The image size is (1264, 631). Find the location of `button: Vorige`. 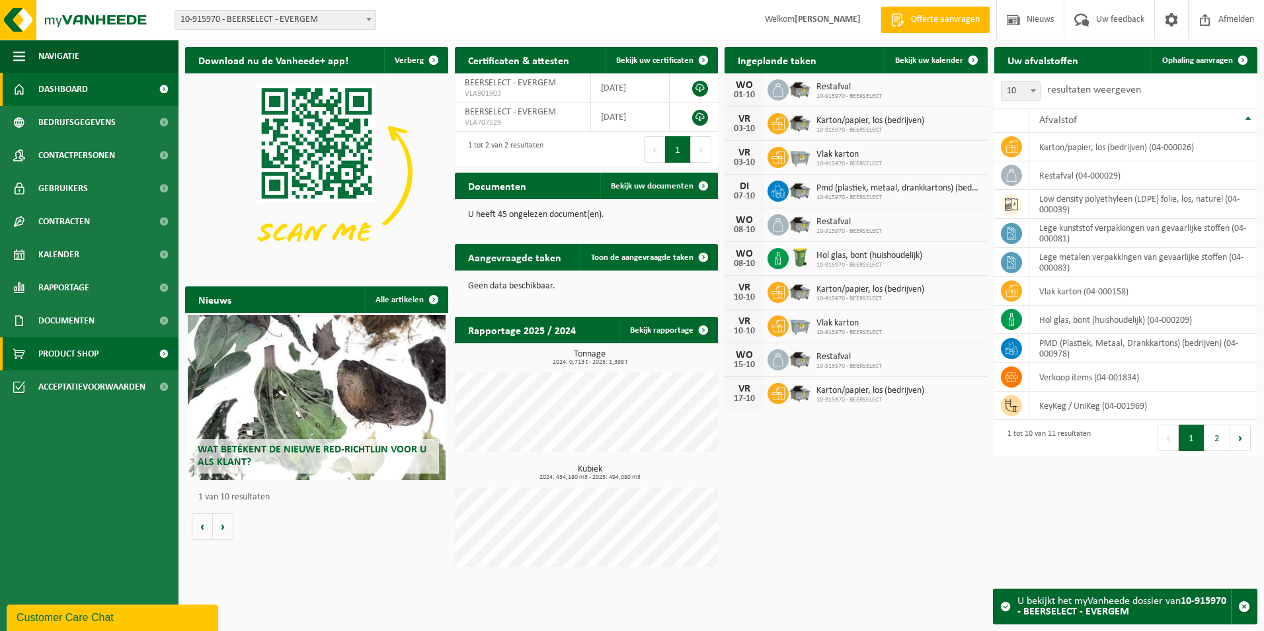

button: Vorige is located at coordinates (202, 526).